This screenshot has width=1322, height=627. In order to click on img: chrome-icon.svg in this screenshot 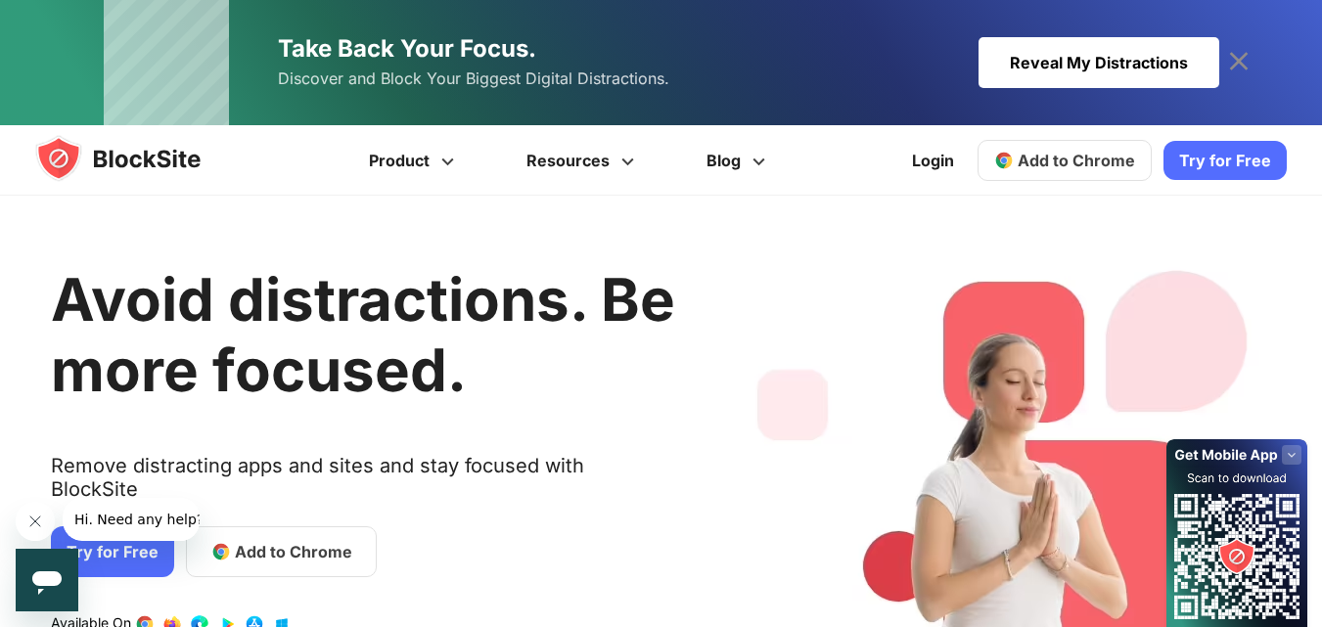, I will do `click(1004, 161)`.